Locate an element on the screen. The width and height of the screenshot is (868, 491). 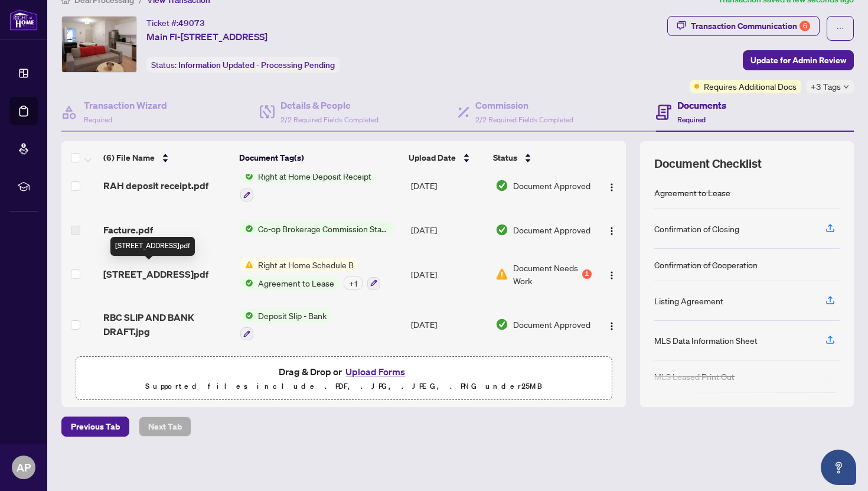
button: Status IconDeposit Slip - Bank is located at coordinates (286, 325).